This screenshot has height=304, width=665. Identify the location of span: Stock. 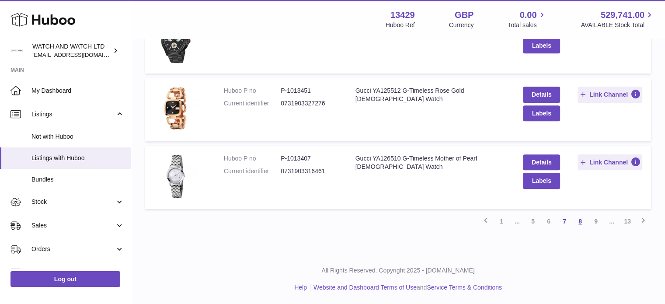
(73, 202).